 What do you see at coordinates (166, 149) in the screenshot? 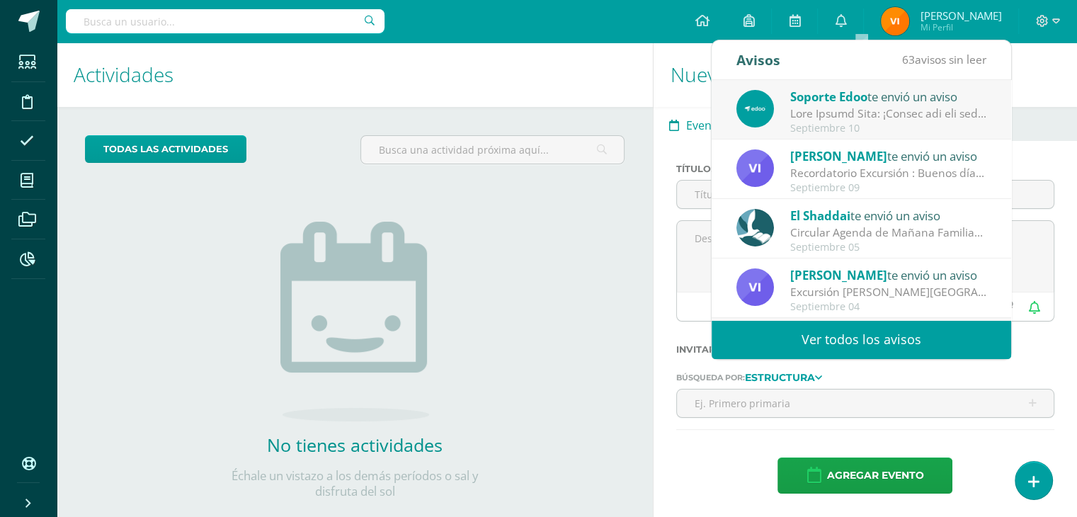
I see `a: todas las Actividades` at bounding box center [166, 149].